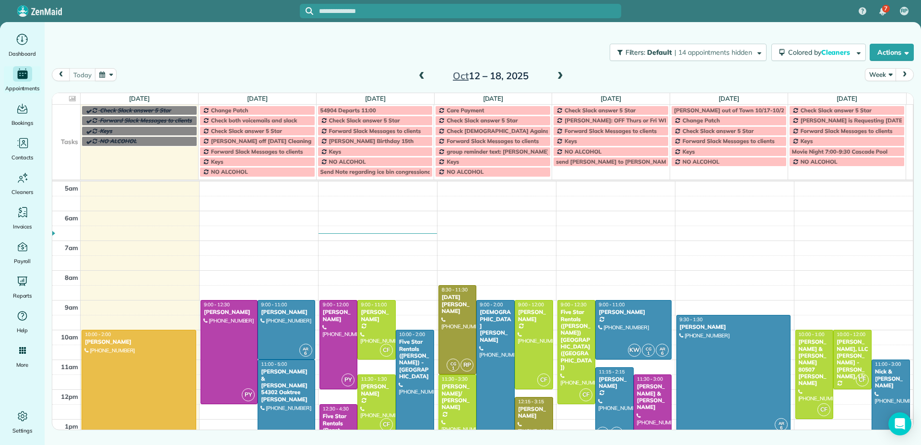 Image resolution: width=921 pixels, height=445 pixels. What do you see at coordinates (660, 52) in the screenshot?
I see `span: Default` at bounding box center [660, 52].